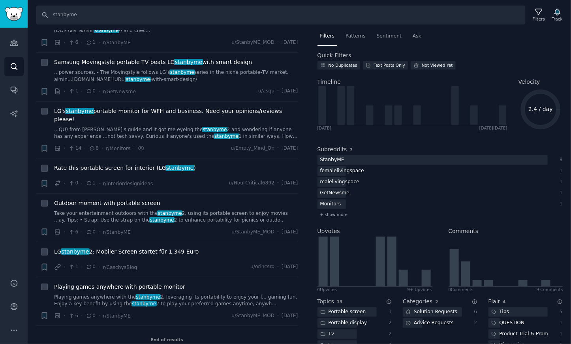 This screenshot has width=571, height=344. What do you see at coordinates (342, 171) in the screenshot?
I see `div: femalelivingspace` at bounding box center [342, 171].